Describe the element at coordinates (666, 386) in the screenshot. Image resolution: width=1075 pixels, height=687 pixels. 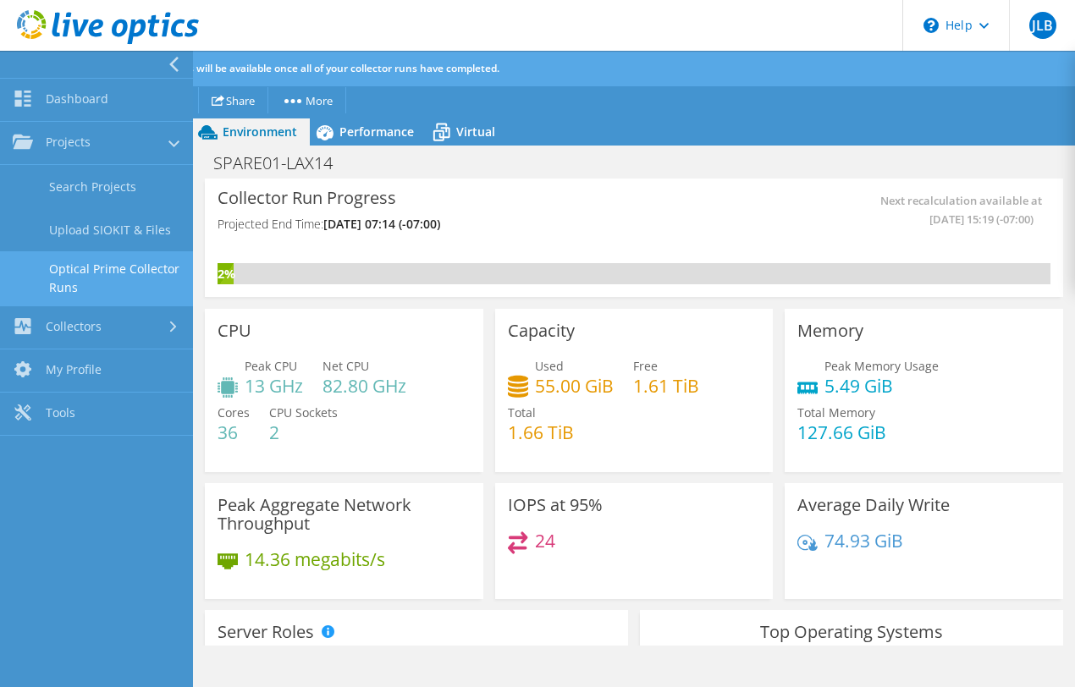
I see `h4: 1.61 TiB` at that location.